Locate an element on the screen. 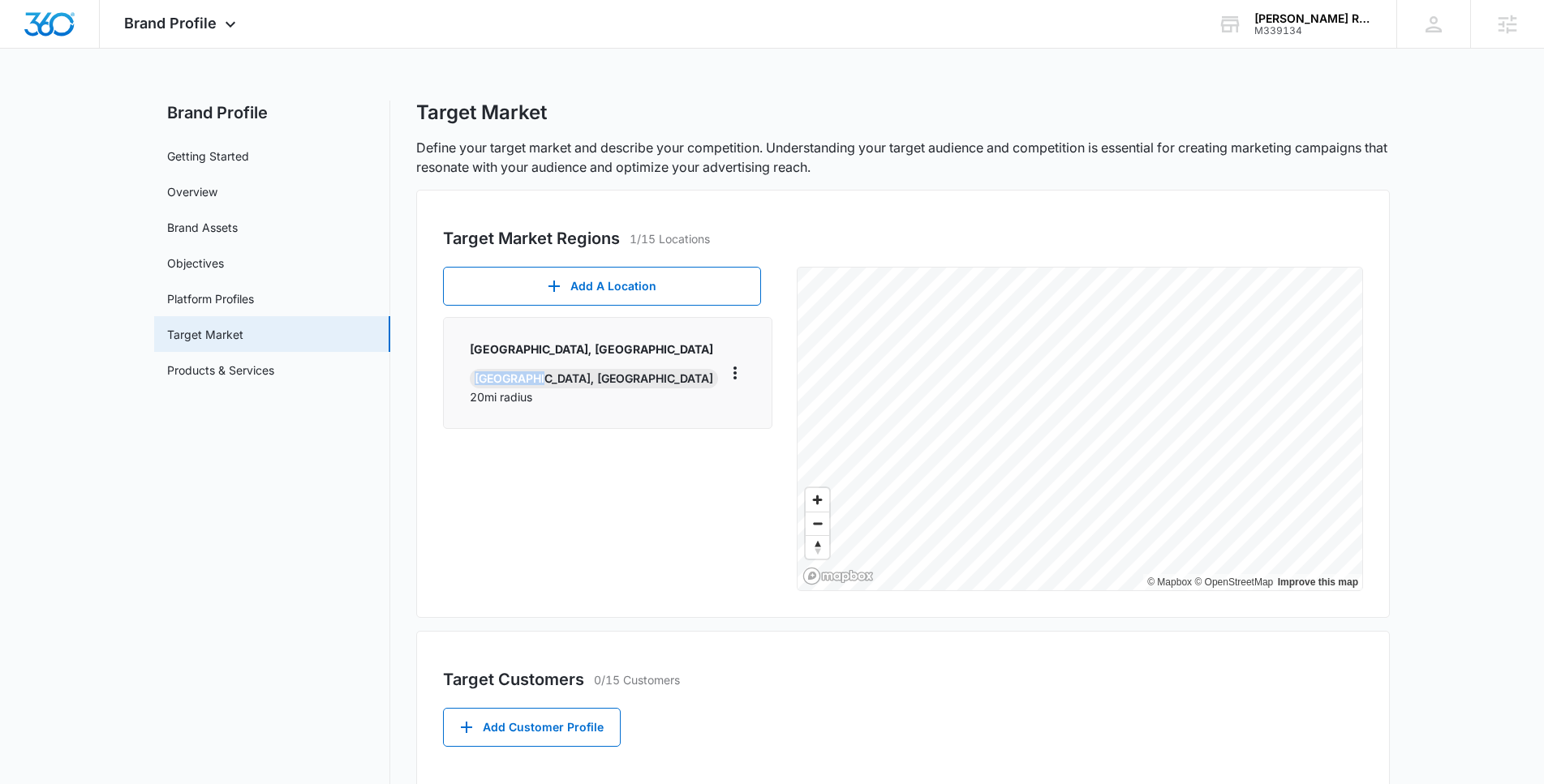  h3: Target Market Regions is located at coordinates (531, 238).